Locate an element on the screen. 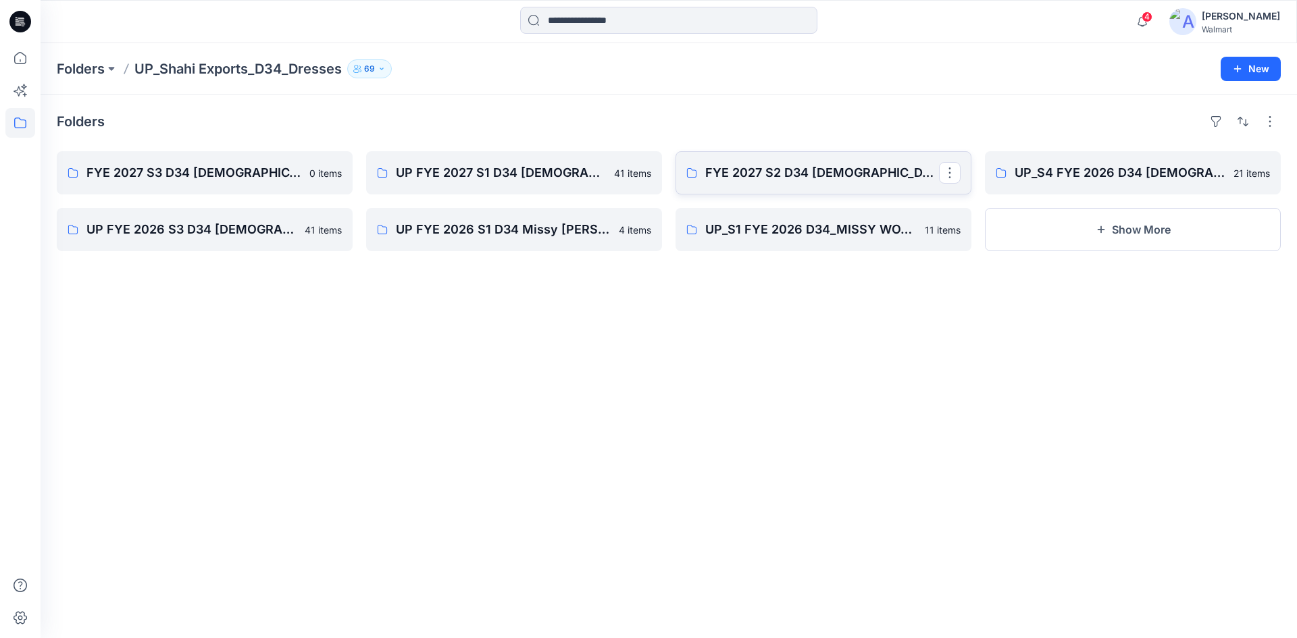 This screenshot has height=638, width=1297. button: Show More is located at coordinates (1132, 230).